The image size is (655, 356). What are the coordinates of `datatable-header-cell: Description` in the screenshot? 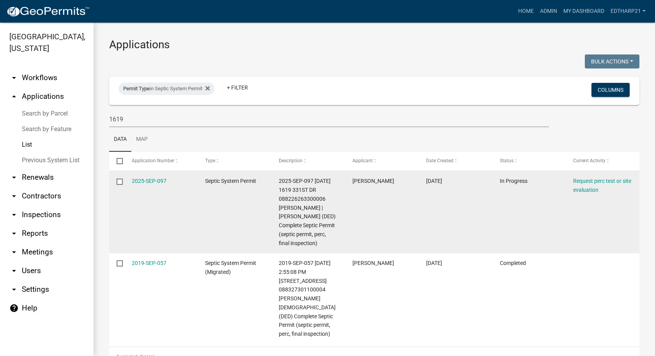 It's located at (308, 161).